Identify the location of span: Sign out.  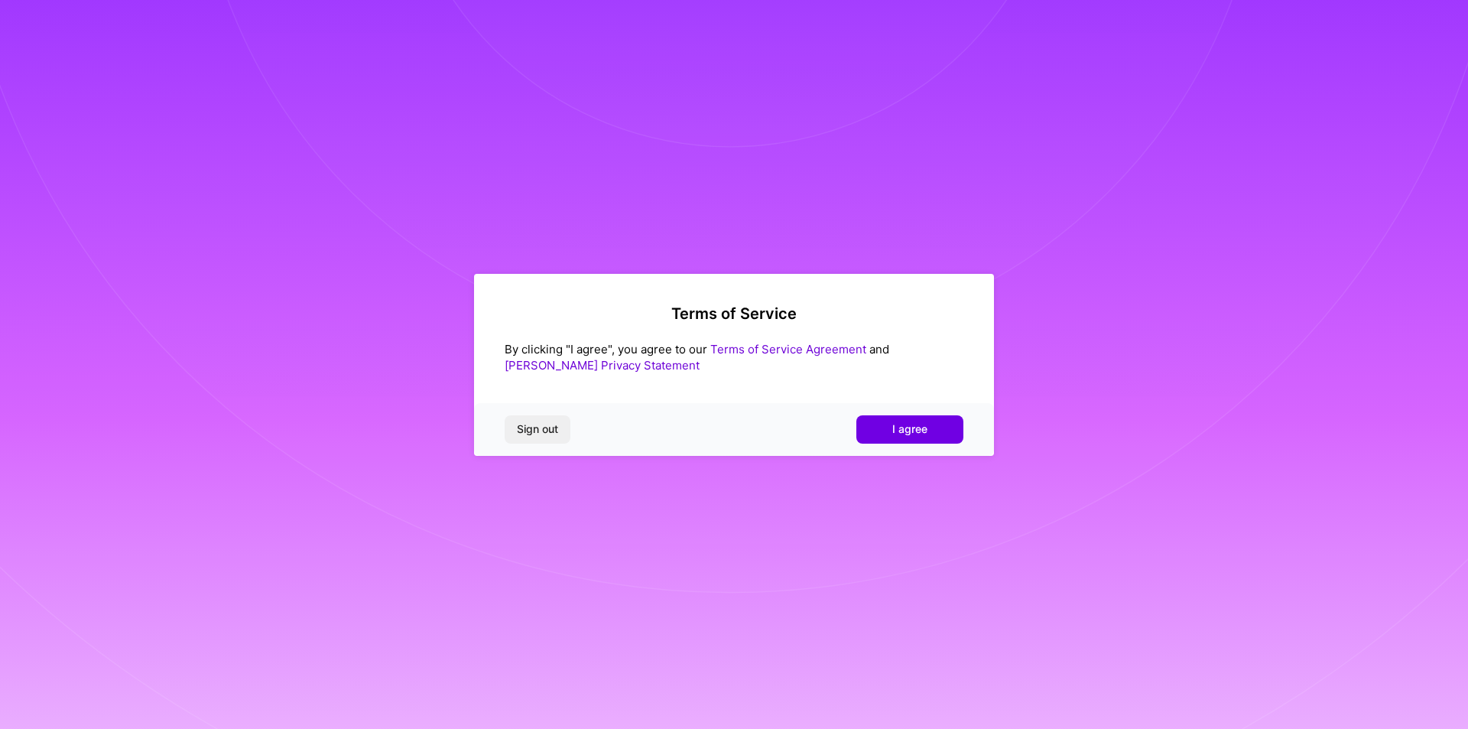
(537, 429).